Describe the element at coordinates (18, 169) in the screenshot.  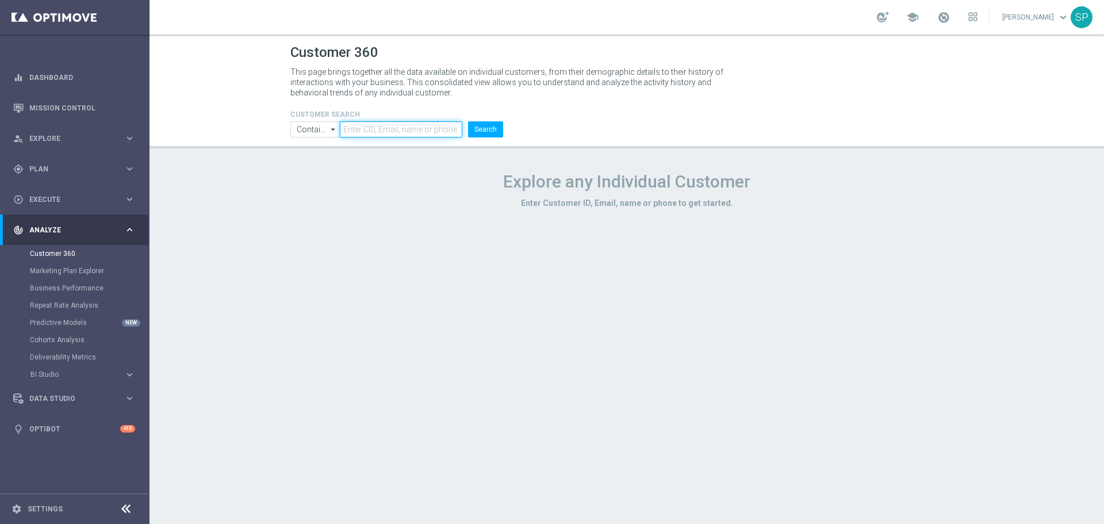
I see `i: gps_fixed` at that location.